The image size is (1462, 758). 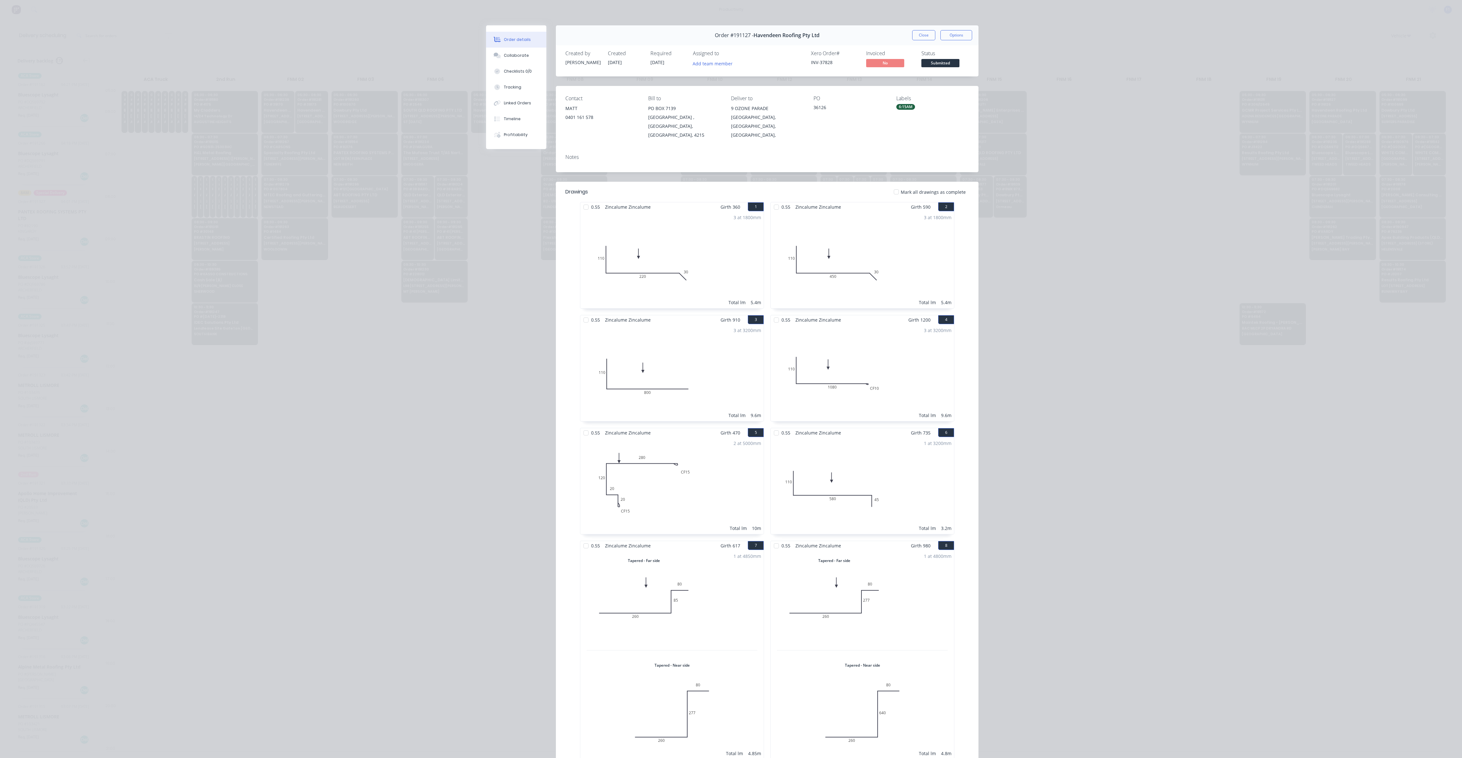 What do you see at coordinates (920, 320) in the screenshot?
I see `span: Girth 1200` at bounding box center [920, 320].